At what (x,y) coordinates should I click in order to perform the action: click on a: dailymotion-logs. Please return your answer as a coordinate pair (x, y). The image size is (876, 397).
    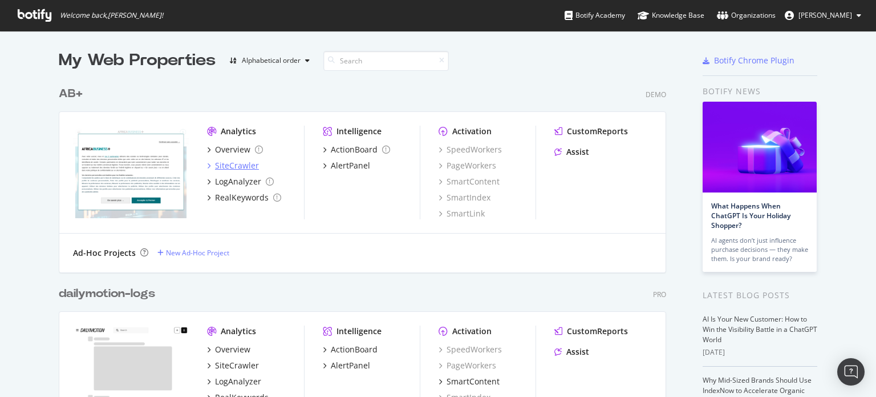
    Looking at the image, I should click on (109, 293).